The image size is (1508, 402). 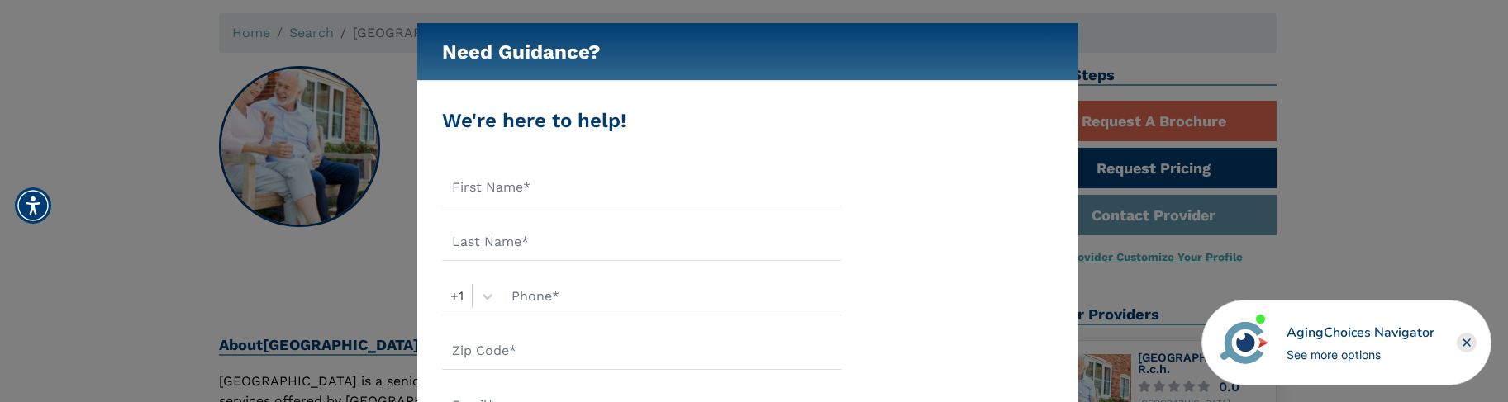 I want to click on div: Accessibility Menu, so click(x=33, y=206).